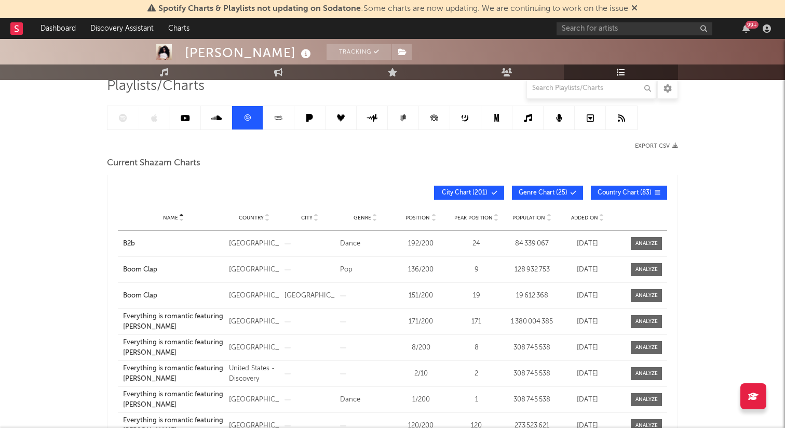 The height and width of the screenshot is (428, 785). Describe the element at coordinates (418, 218) in the screenshot. I see `span: Position` at that location.